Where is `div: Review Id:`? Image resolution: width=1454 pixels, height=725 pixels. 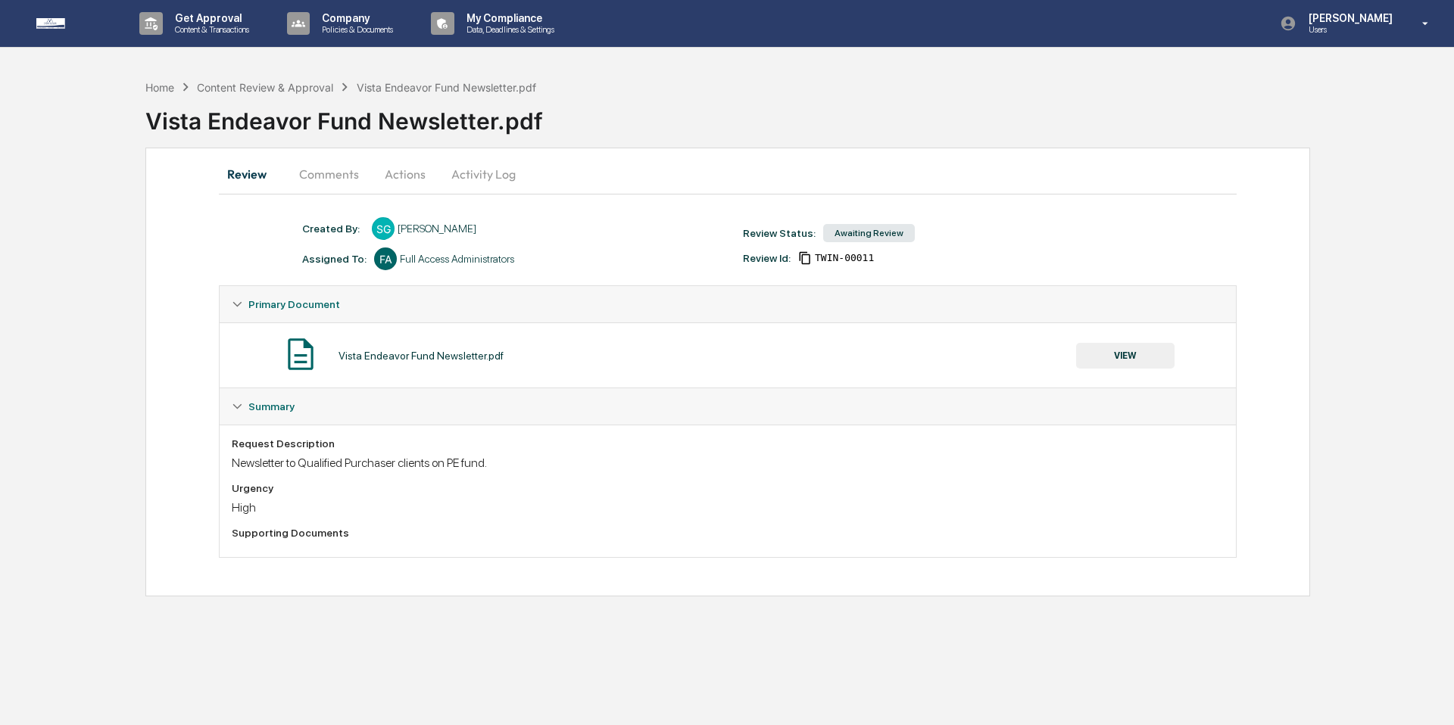 div: Review Id: is located at coordinates (766, 258).